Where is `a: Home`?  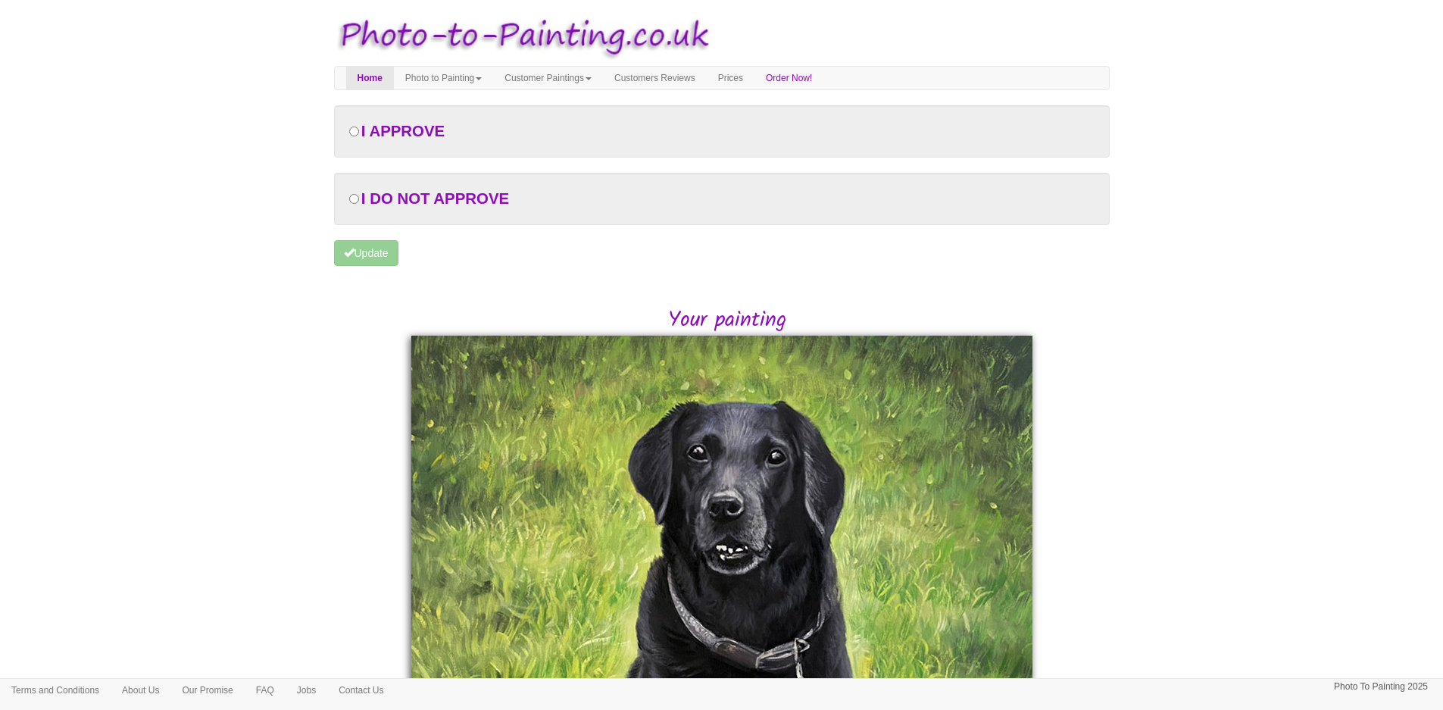 a: Home is located at coordinates (370, 78).